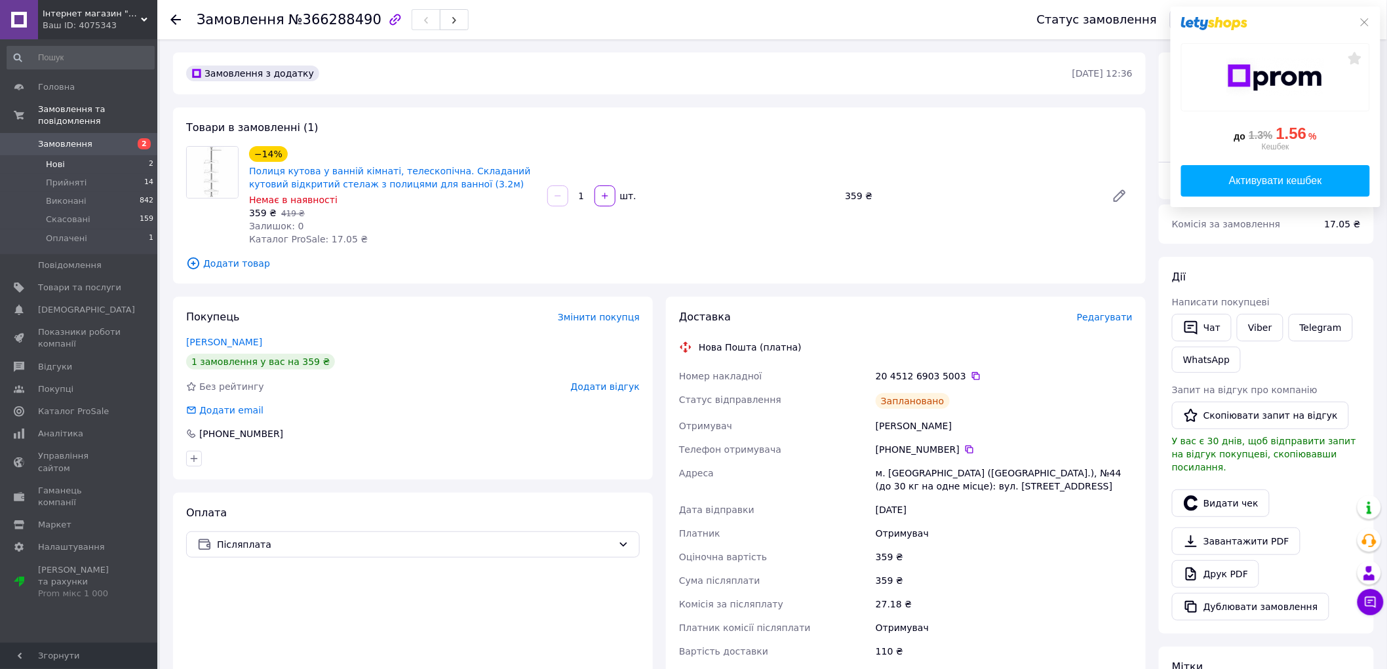 This screenshot has height=669, width=1387. Describe the element at coordinates (277, 226) in the screenshot. I see `span: Залишок: 0` at that location.